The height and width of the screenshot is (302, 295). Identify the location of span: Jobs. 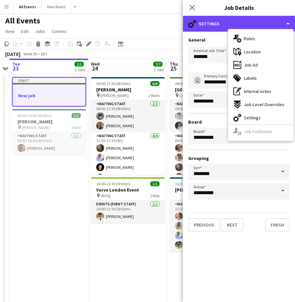
(40, 31).